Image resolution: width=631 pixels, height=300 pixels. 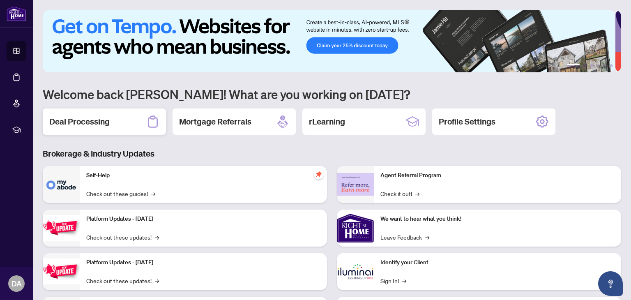 I want to click on a: Leave Feedback→, so click(x=405, y=237).